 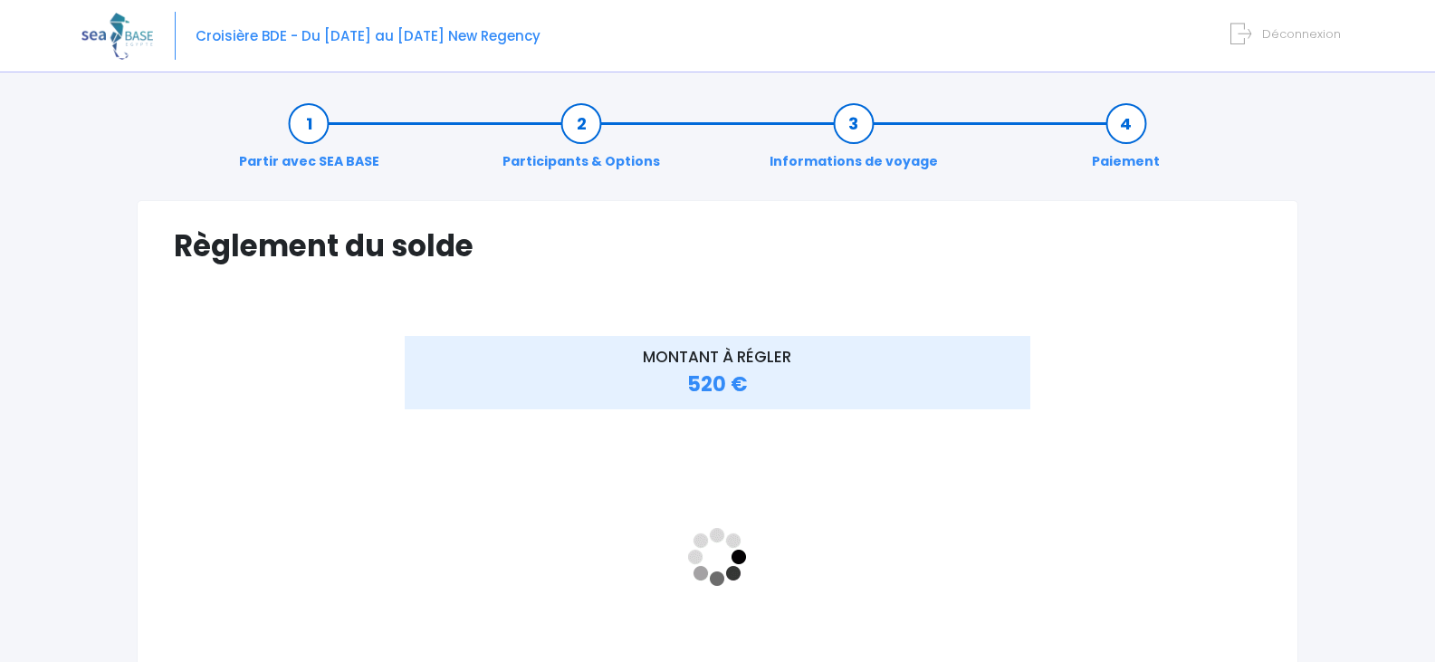 What do you see at coordinates (309, 142) in the screenshot?
I see `a: Partir avec SEA BASE` at bounding box center [309, 142].